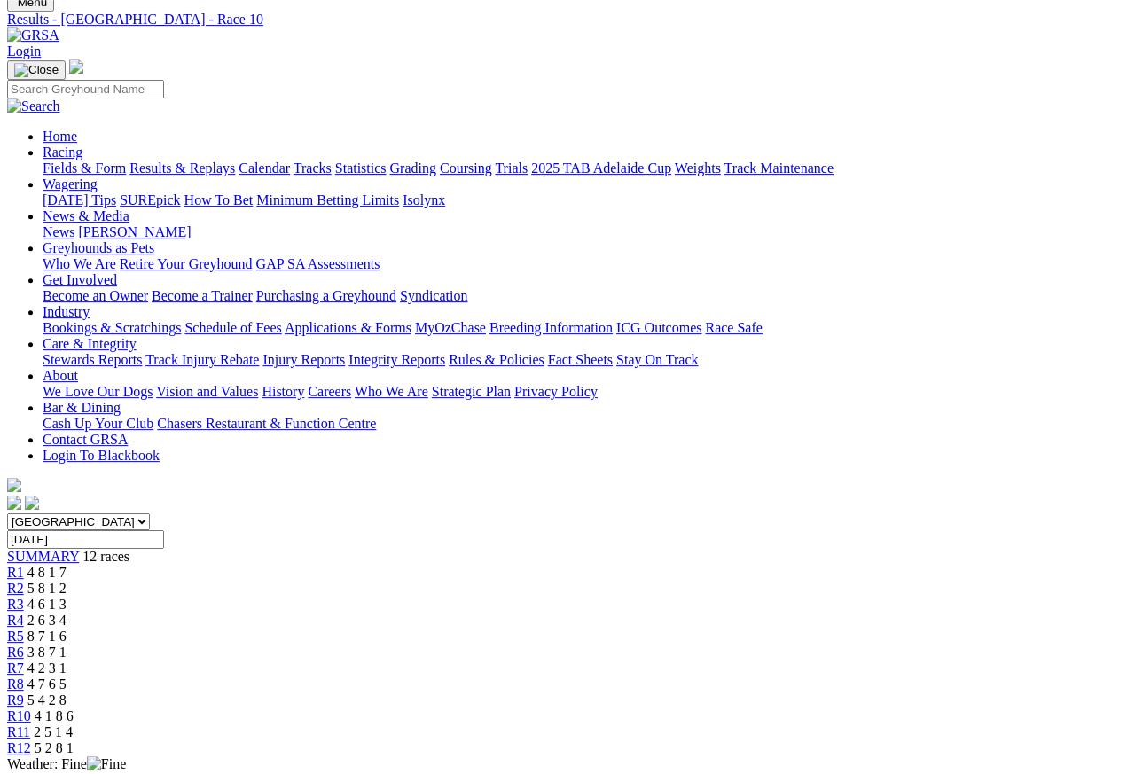 This screenshot has width=1135, height=774. I want to click on a: R9, so click(15, 700).